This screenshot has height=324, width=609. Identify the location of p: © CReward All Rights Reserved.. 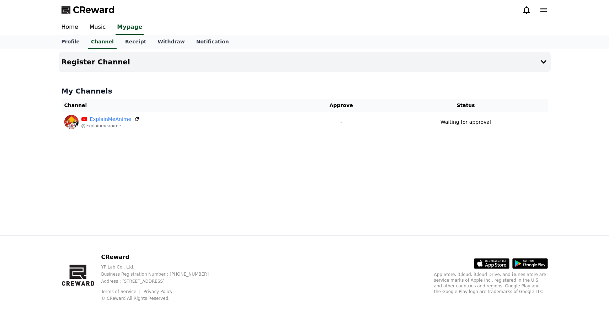
(160, 298).